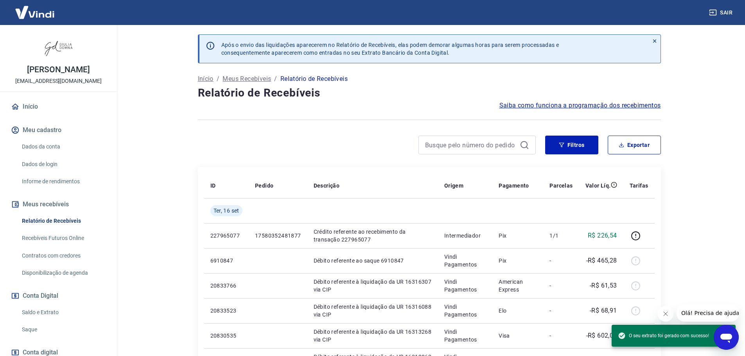 This screenshot has height=356, width=745. I want to click on p: American Express, so click(518, 286).